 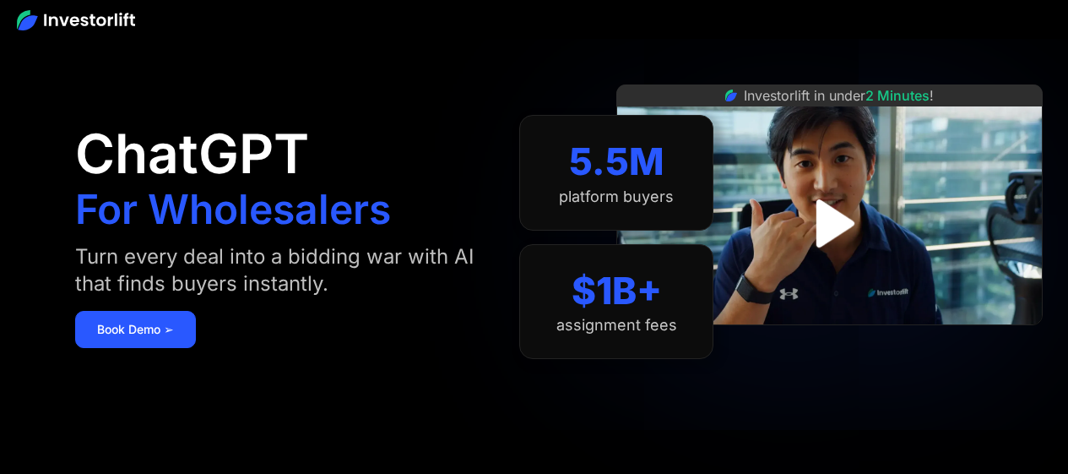 I want to click on a: open lightbox, so click(x=829, y=223).